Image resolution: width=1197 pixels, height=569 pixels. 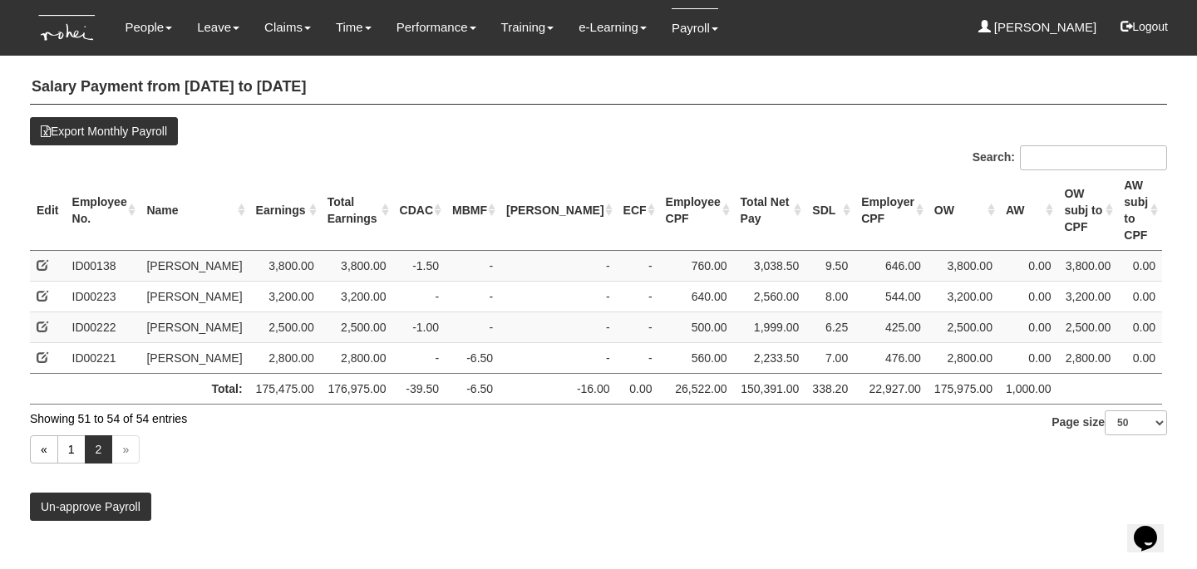 I want to click on a: Claims, so click(x=287, y=27).